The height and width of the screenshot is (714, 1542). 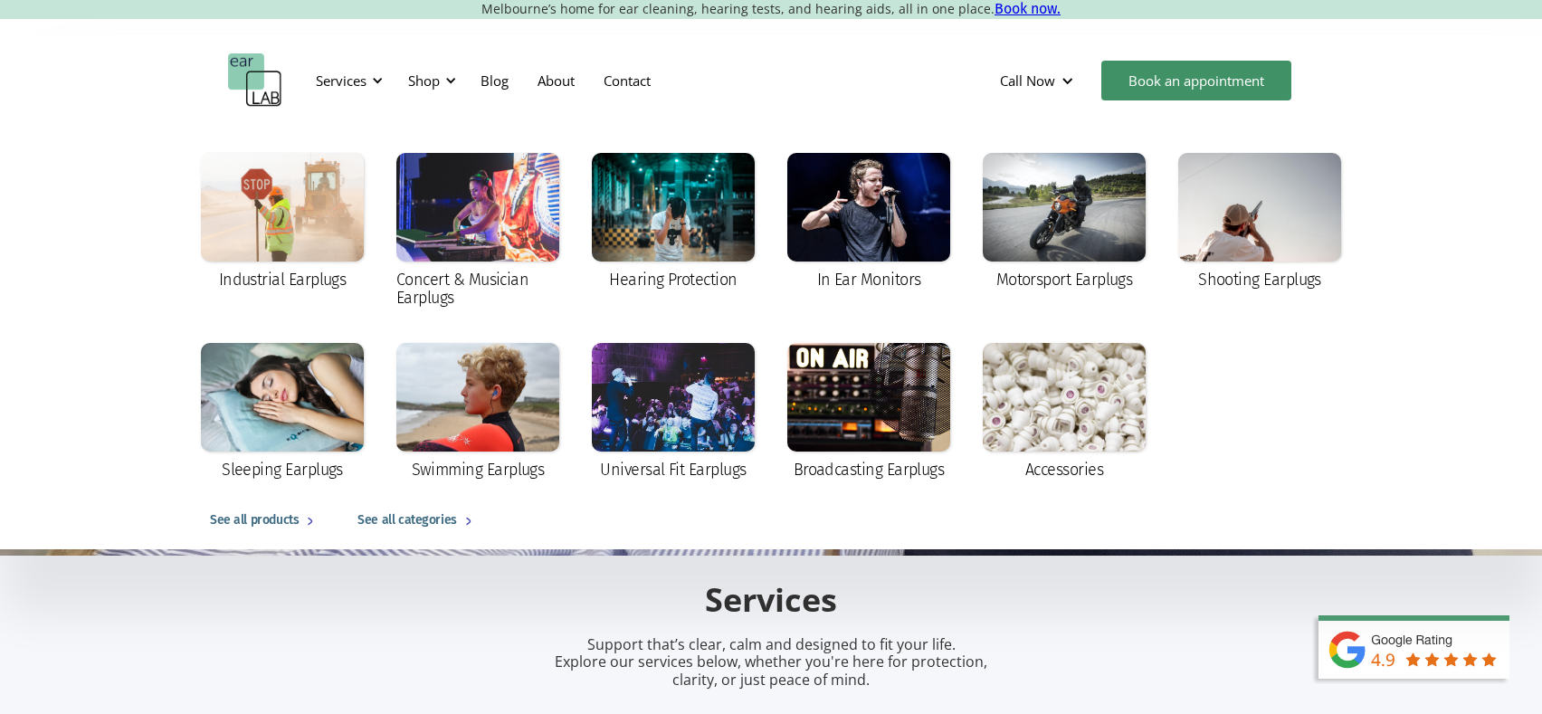 What do you see at coordinates (1064, 413) in the screenshot?
I see `a: Accessories` at bounding box center [1064, 413].